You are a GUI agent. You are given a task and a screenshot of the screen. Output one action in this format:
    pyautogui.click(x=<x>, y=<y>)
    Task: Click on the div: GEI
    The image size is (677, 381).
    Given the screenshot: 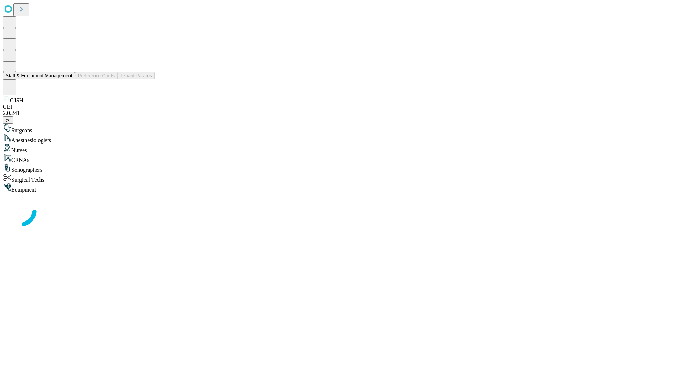 What is the action you would take?
    pyautogui.click(x=338, y=107)
    